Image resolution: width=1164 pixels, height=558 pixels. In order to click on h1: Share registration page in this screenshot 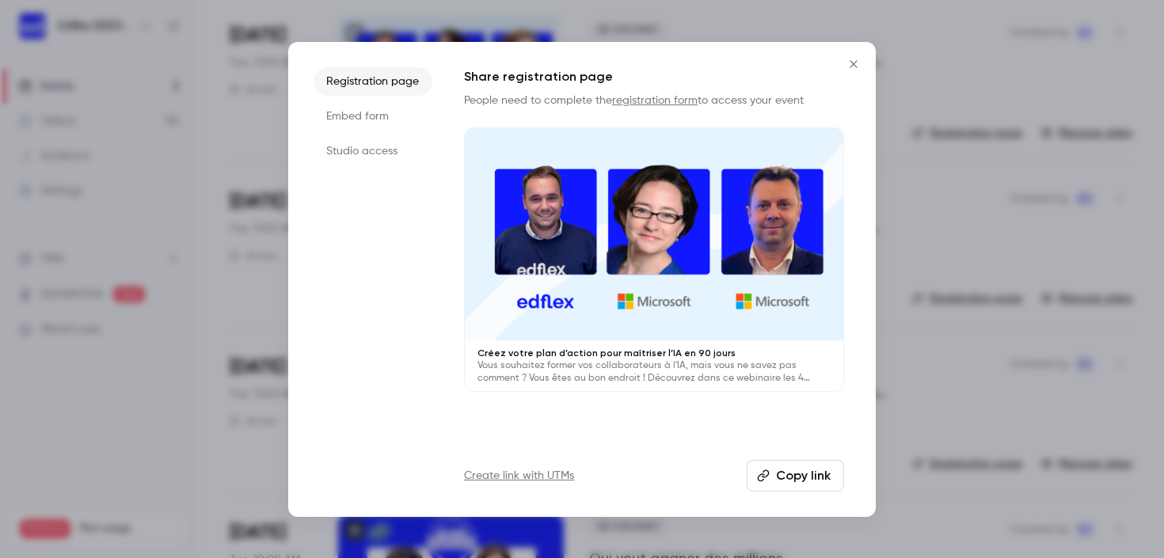, I will do `click(654, 77)`.